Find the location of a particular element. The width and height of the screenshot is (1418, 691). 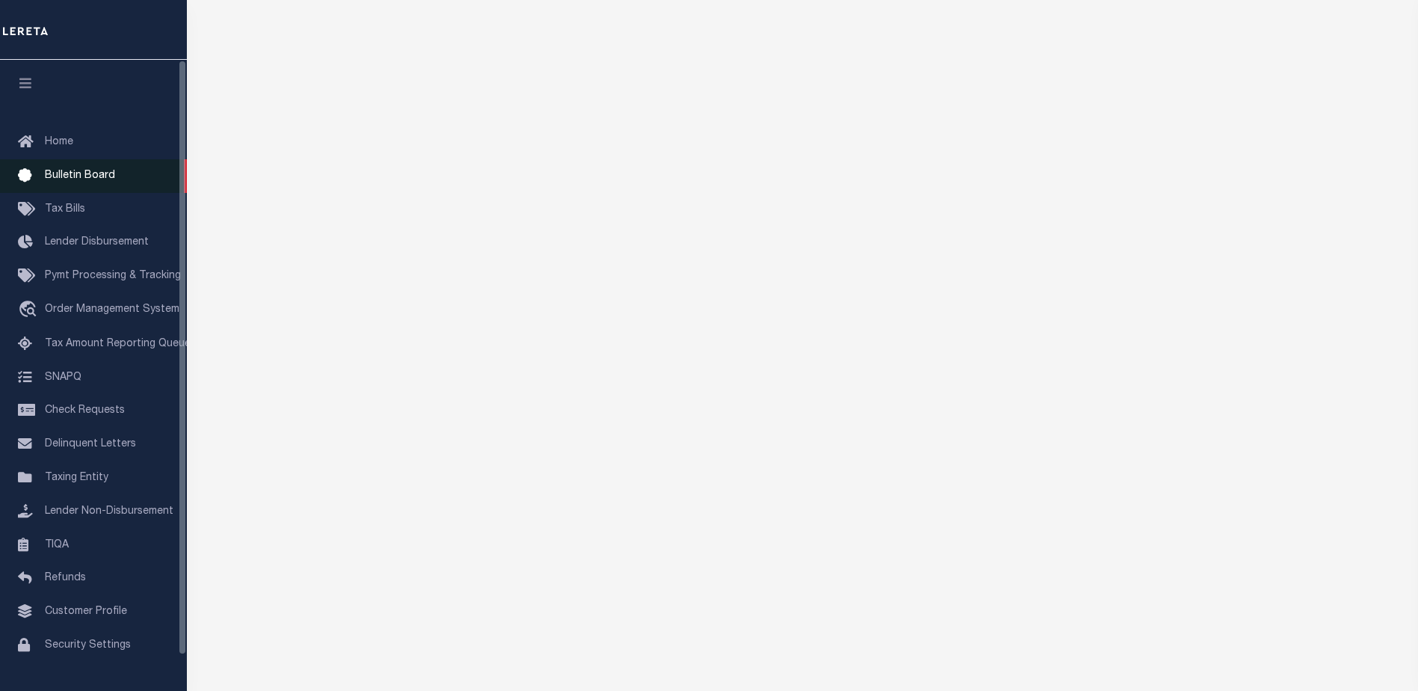

span: Customer Profile is located at coordinates (86, 612).